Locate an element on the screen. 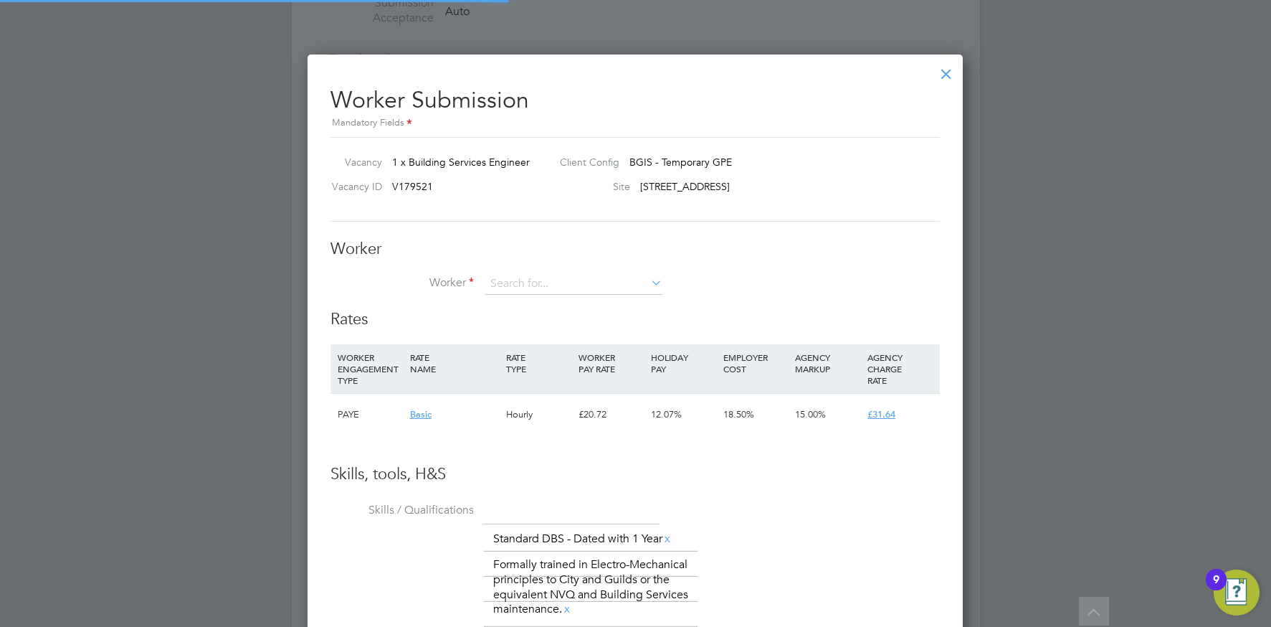 The height and width of the screenshot is (627, 1271). label: Skills / Qualifications is located at coordinates (402, 510).